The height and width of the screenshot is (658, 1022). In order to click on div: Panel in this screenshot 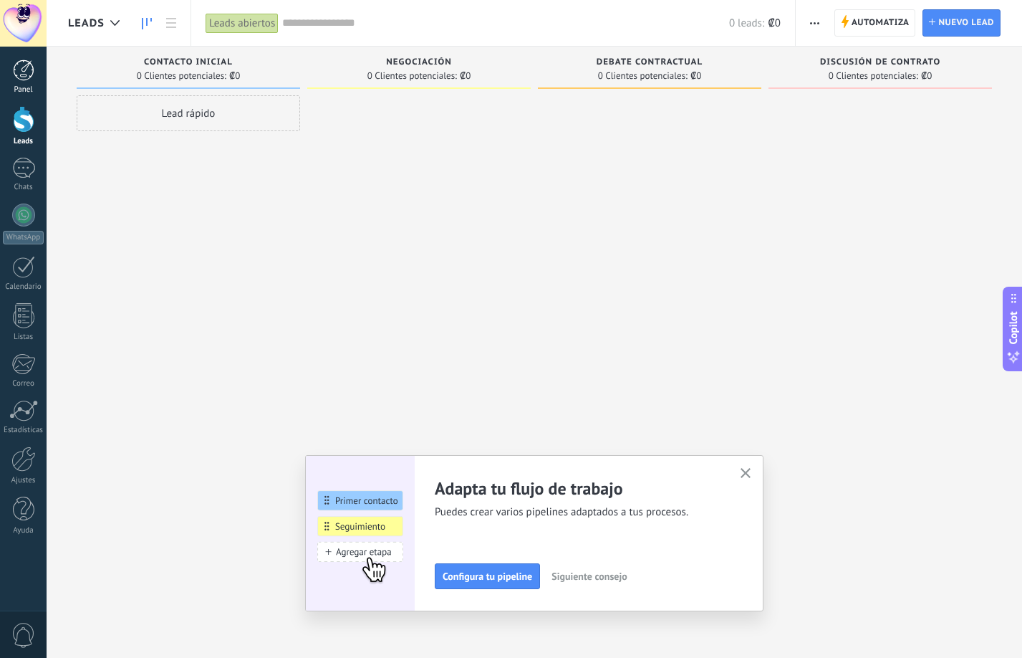, I will do `click(24, 90)`.